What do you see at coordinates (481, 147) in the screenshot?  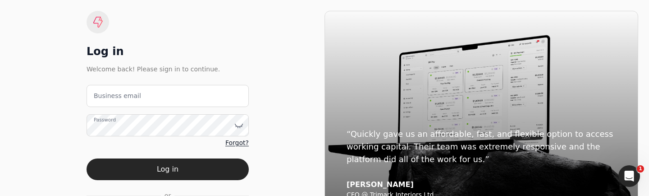 I see `div: “Quickly gave us an affordable, fast, and flexible option to access working capital. Their team w...` at bounding box center [481, 147].